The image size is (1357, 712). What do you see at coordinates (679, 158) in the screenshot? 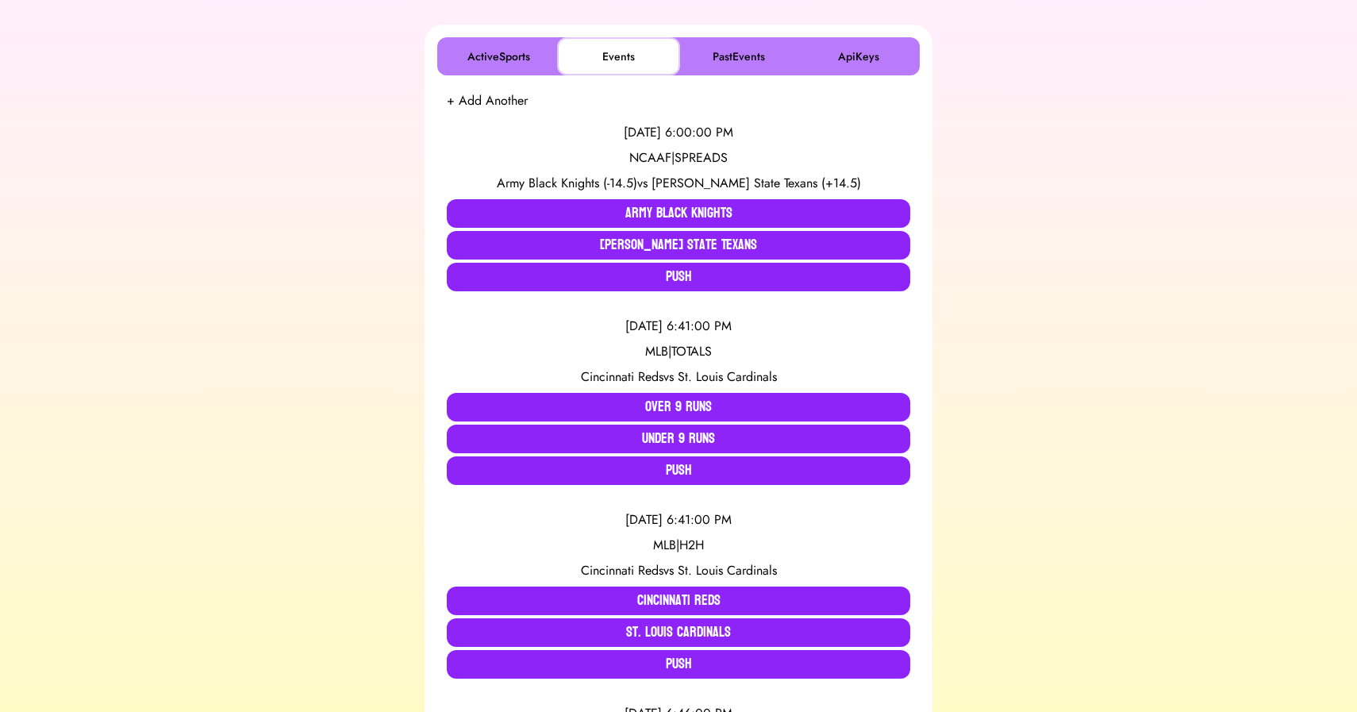
I see `div: NCAAF | SPREADS` at bounding box center [679, 158].